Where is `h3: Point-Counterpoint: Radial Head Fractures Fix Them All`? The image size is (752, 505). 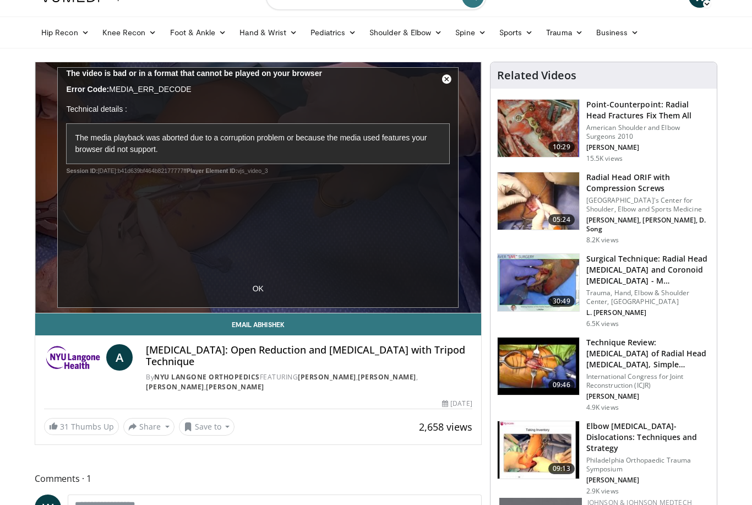 h3: Point-Counterpoint: Radial Head Fractures Fix Them All is located at coordinates (648, 110).